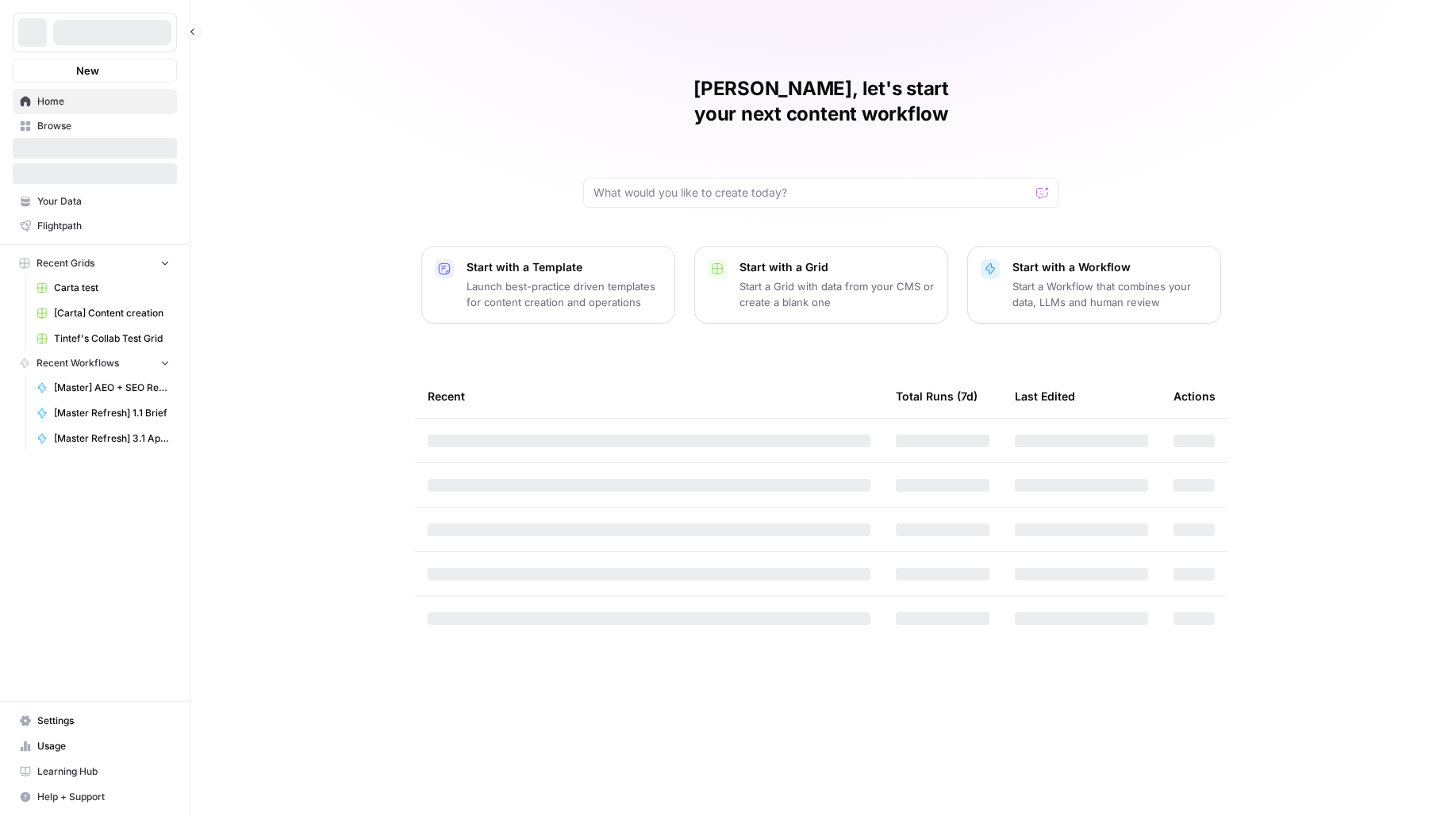 The width and height of the screenshot is (1452, 816). What do you see at coordinates (103, 772) in the screenshot?
I see `span: Learning Hub` at bounding box center [103, 772].